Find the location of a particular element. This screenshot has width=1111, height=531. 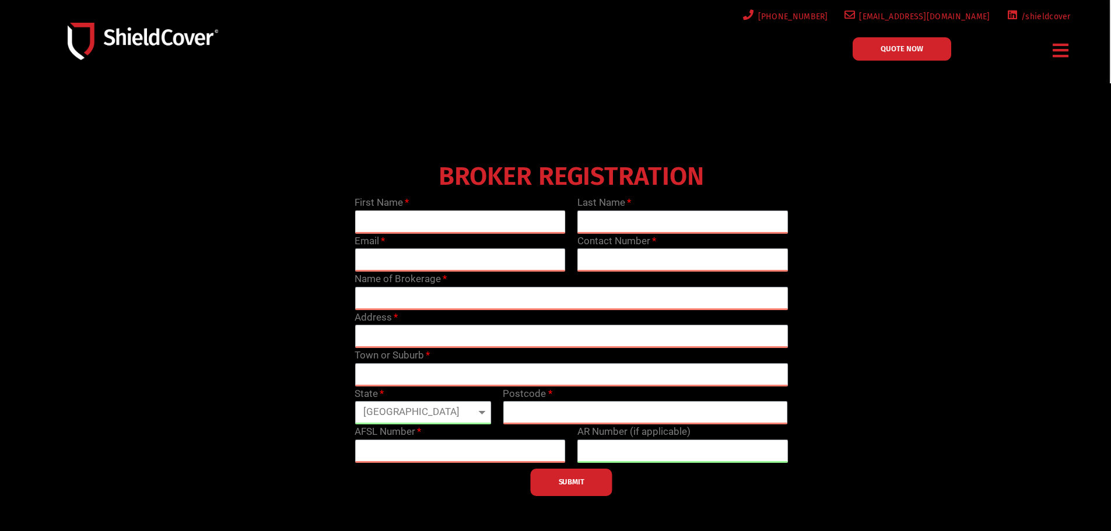

label: AFSL Number is located at coordinates (388, 432).